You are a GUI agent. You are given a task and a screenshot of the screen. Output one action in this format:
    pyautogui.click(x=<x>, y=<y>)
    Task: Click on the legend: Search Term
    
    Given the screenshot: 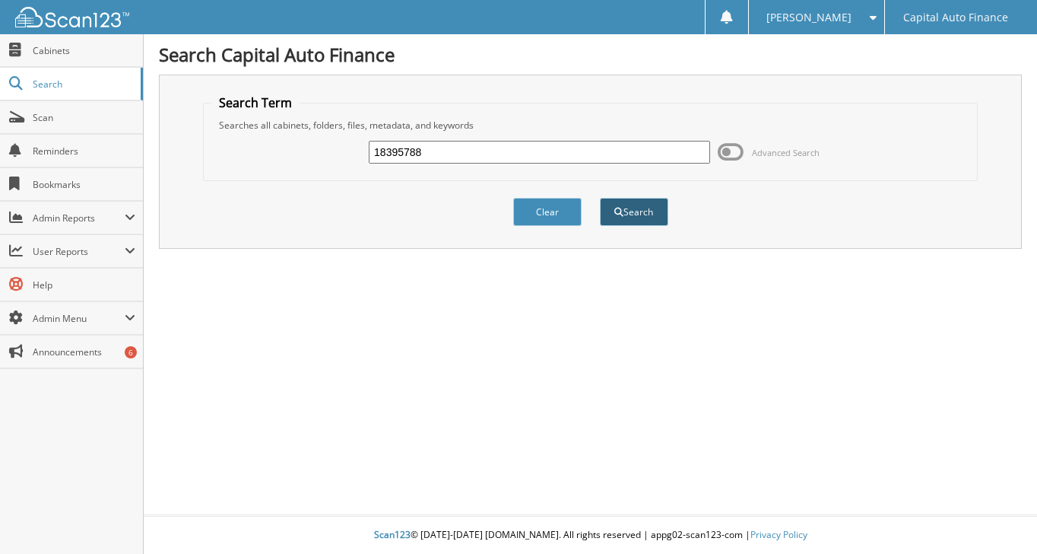 What is the action you would take?
    pyautogui.click(x=256, y=103)
    